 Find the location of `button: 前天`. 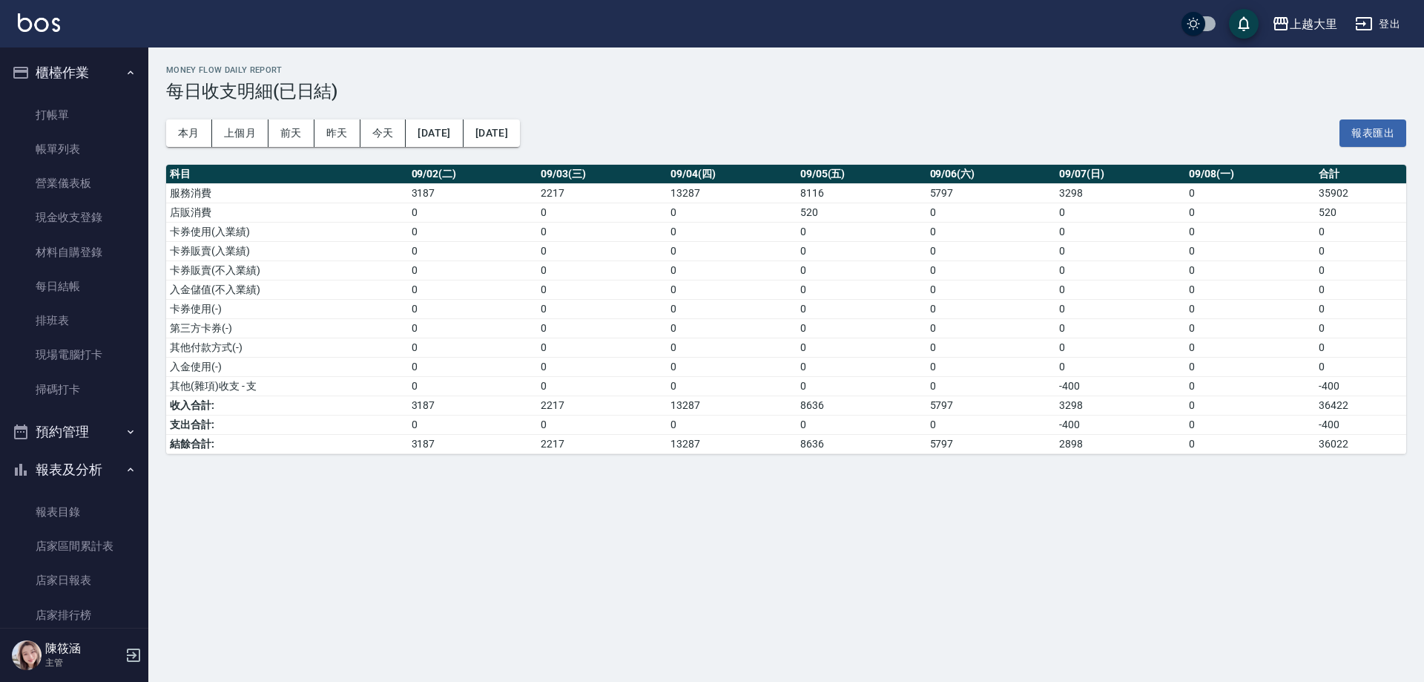

button: 前天 is located at coordinates (291, 133).